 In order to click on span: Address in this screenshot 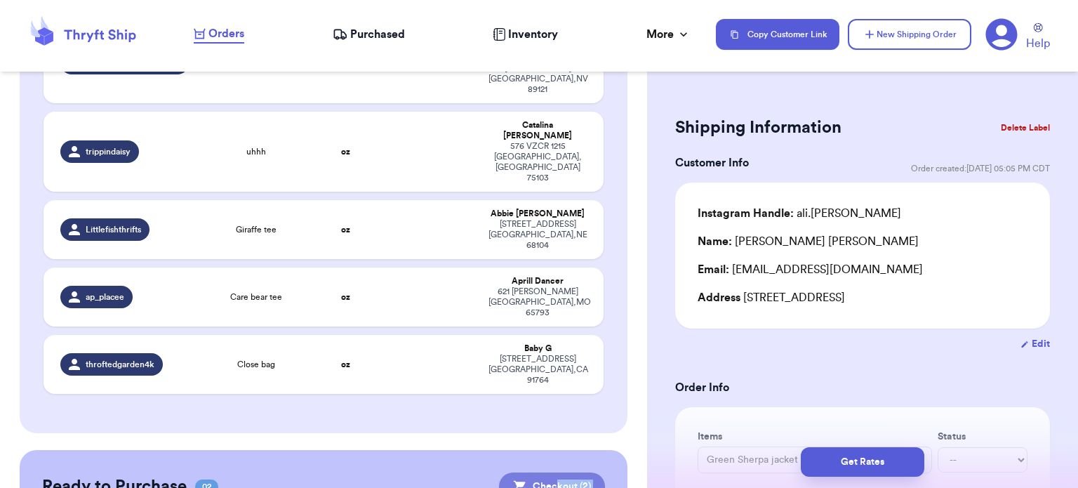, I will do `click(719, 298)`.